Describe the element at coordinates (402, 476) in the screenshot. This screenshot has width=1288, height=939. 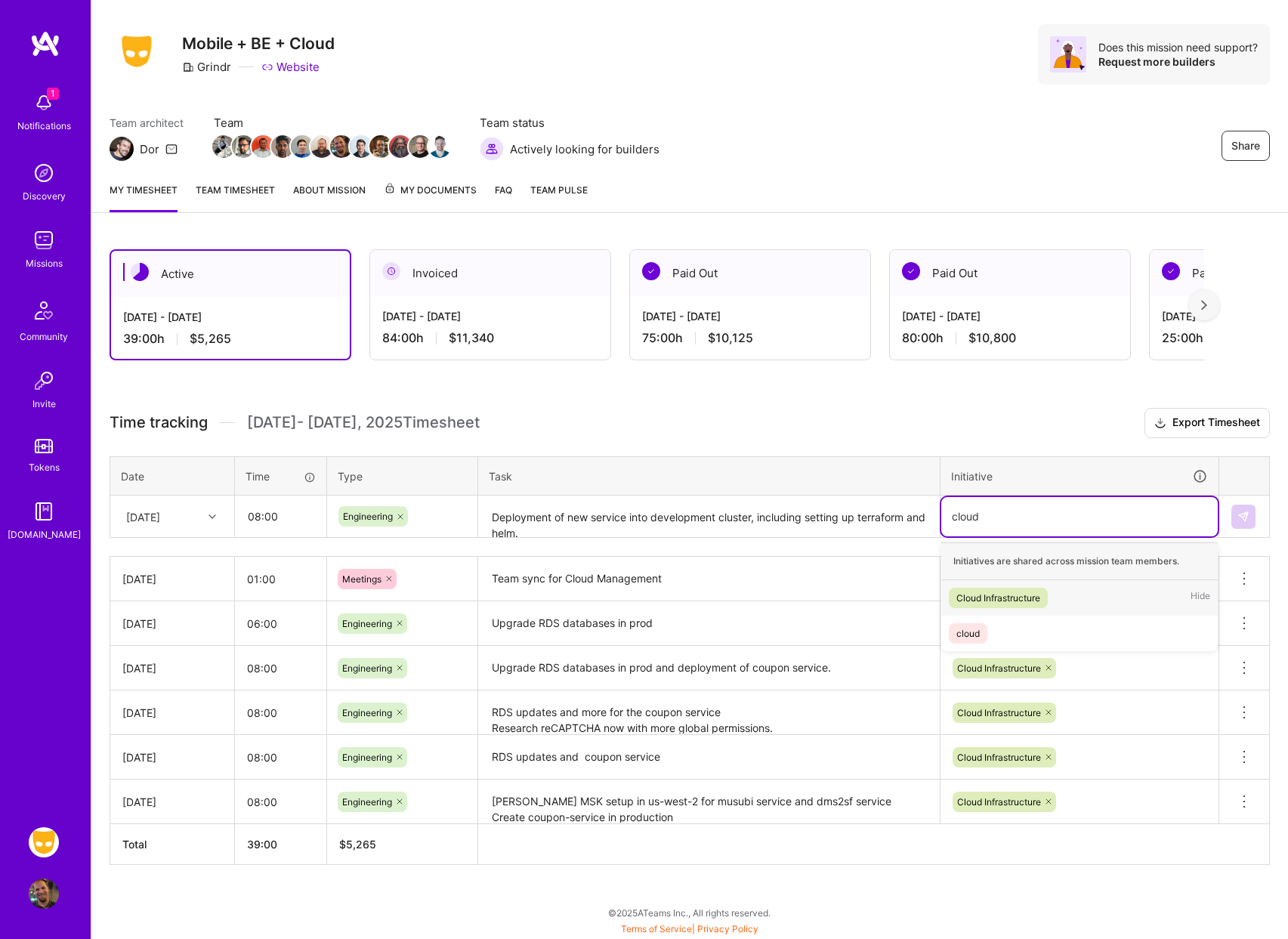
I see `th: Type` at that location.